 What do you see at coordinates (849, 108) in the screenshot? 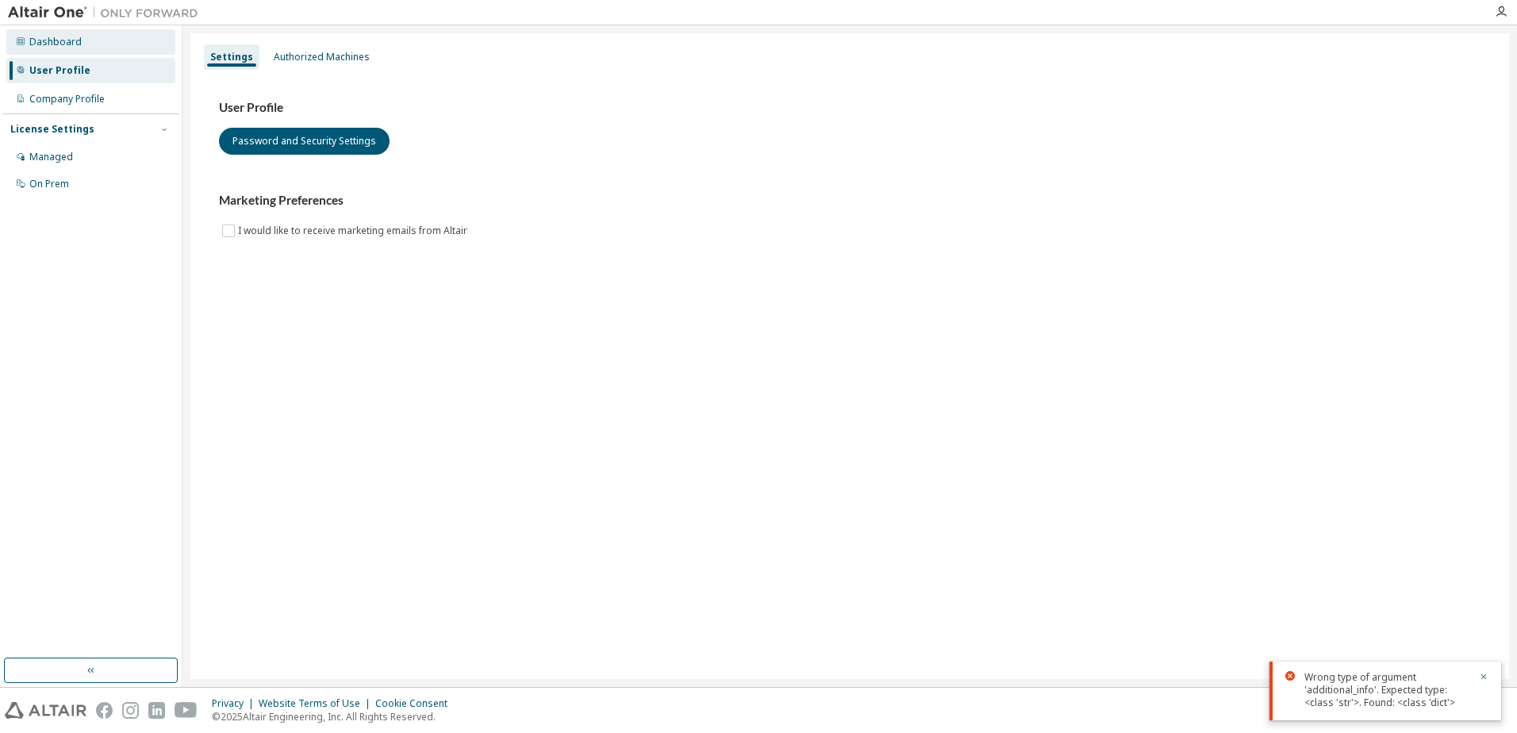
I see `h3: User Profile` at bounding box center [849, 108].